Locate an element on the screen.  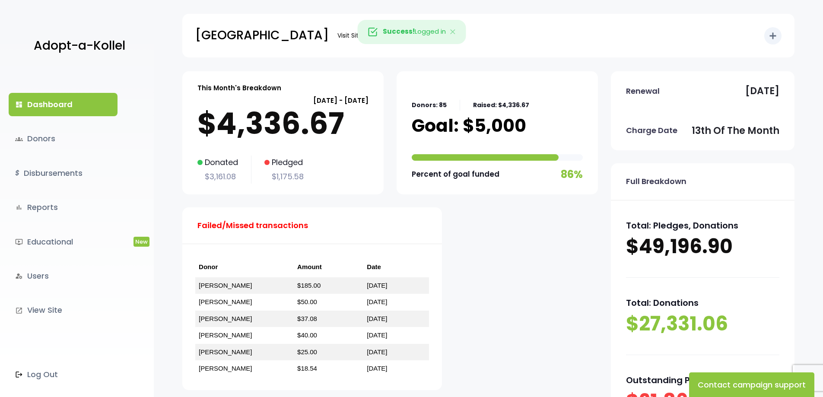
a: $25.00 is located at coordinates (307, 352).